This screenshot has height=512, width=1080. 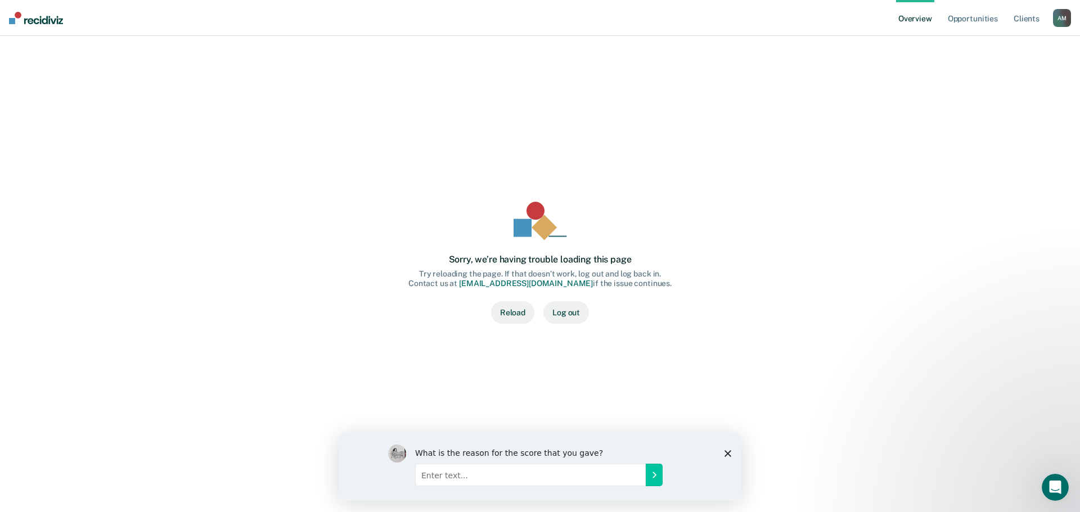 I want to click on div: Try reloading the page. If that doesn’t work, log out and log back in. Contact us at if the issue..., so click(x=540, y=279).